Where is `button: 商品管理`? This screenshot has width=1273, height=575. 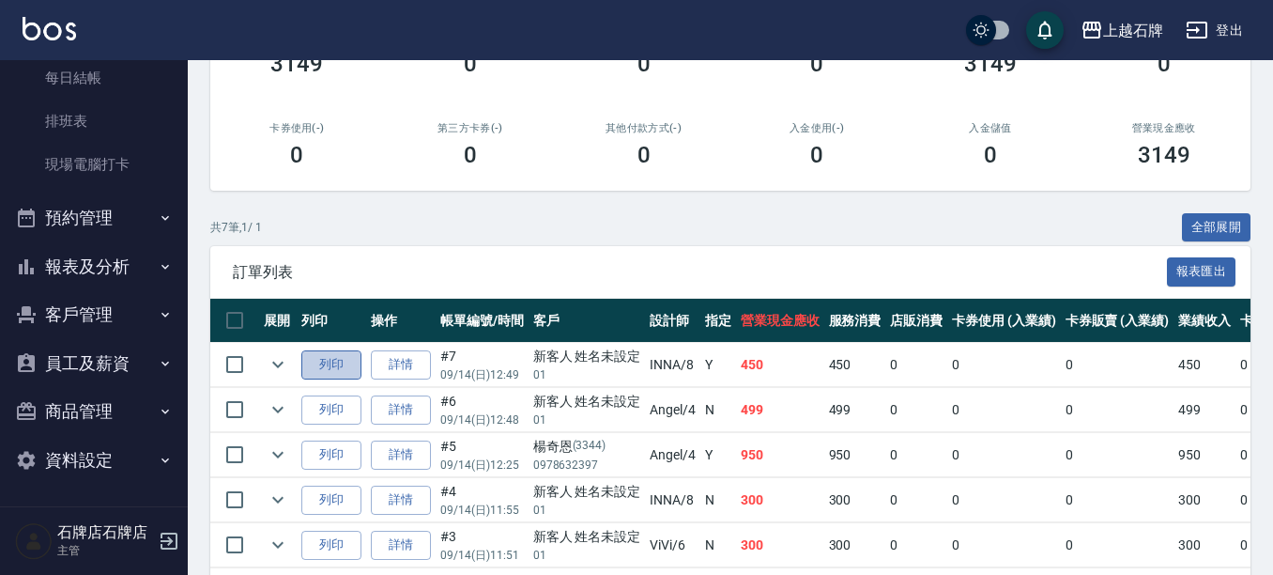 button: 商品管理 is located at coordinates (94, 411).